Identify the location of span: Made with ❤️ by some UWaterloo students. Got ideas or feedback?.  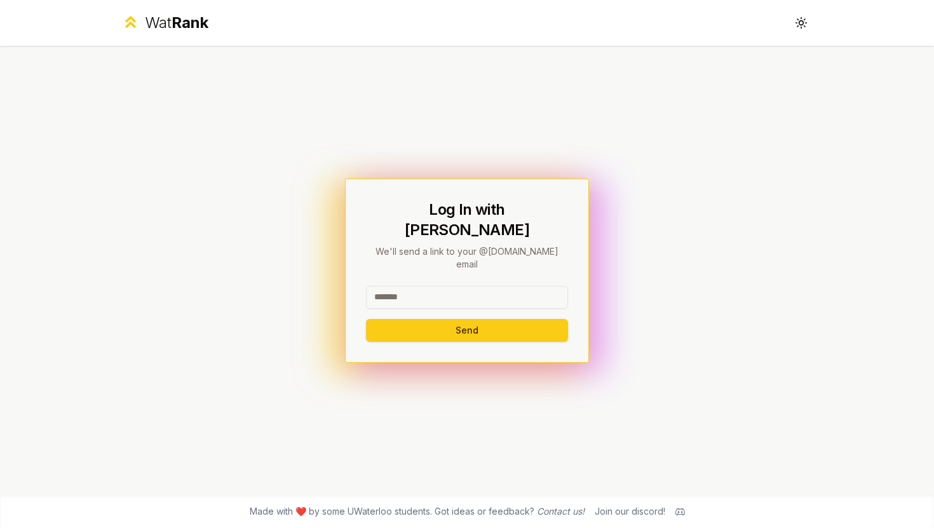
(417, 512).